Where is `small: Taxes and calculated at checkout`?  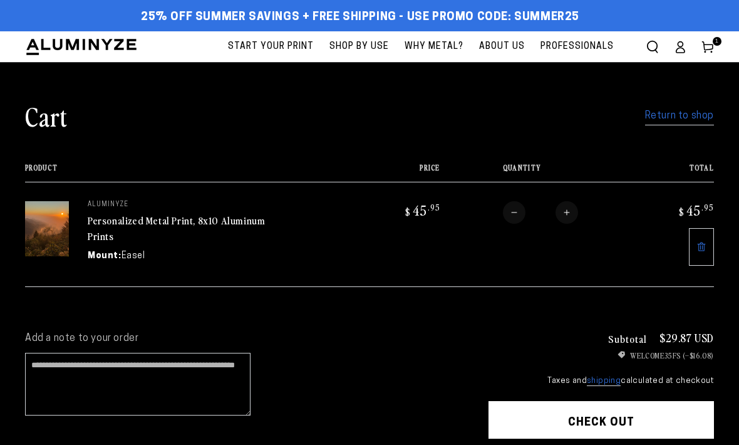
small: Taxes and calculated at checkout is located at coordinates (601, 381).